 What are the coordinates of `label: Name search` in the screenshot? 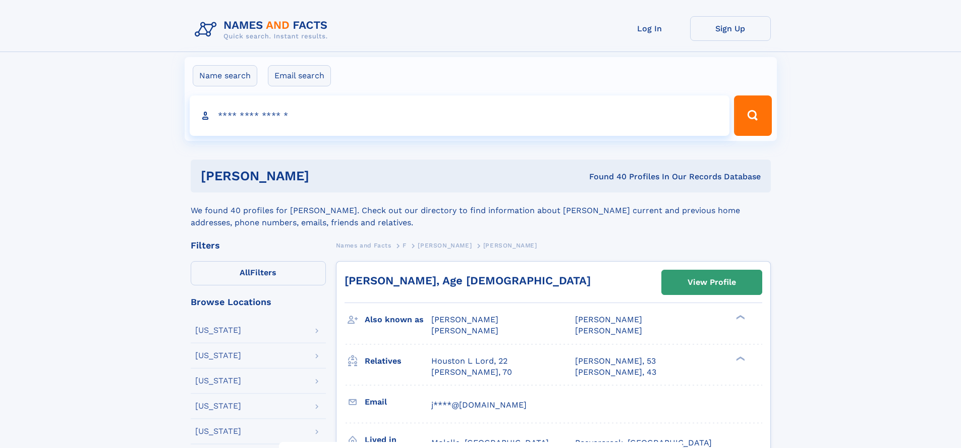 It's located at (225, 76).